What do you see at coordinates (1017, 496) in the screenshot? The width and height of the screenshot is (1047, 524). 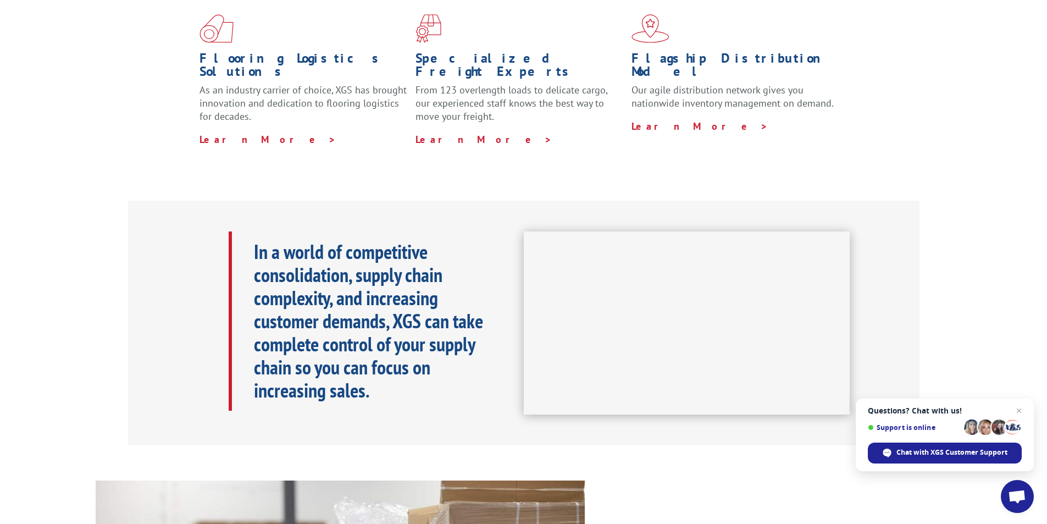 I see `div: Open chat` at bounding box center [1017, 496].